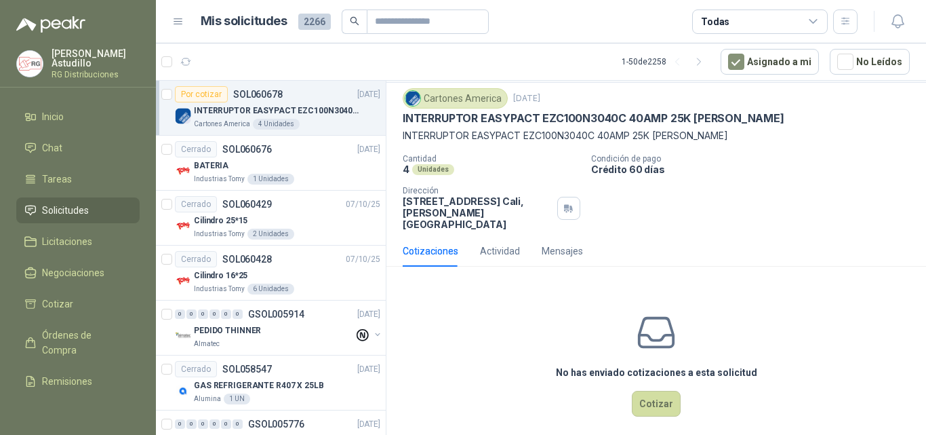  I want to click on h1: Mis solicitudes, so click(244, 21).